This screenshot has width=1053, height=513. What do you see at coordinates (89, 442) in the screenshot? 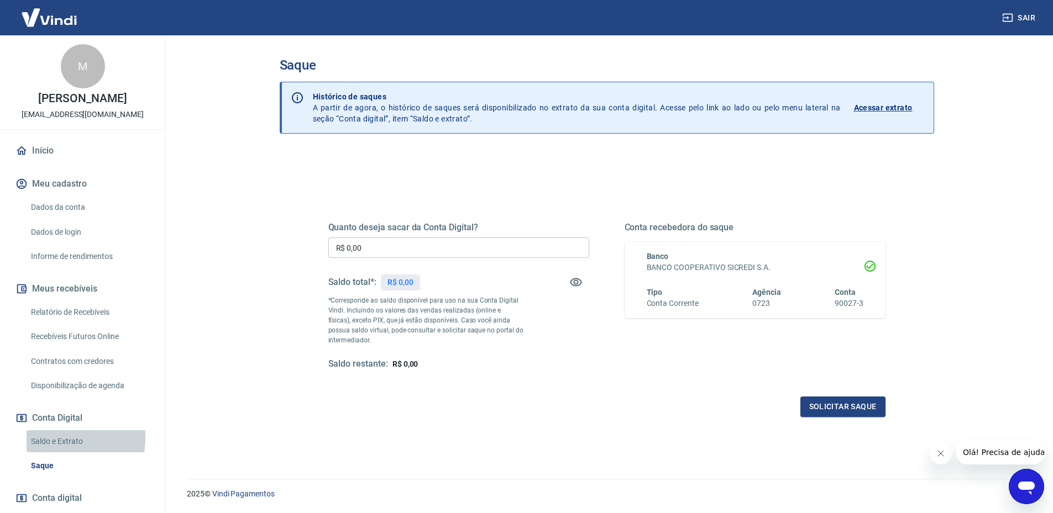
I see `a: Saldo e Extrato` at bounding box center [89, 442].